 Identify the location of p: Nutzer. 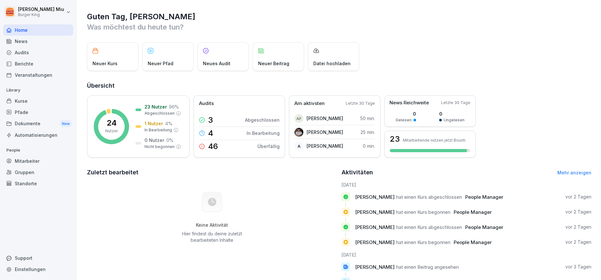
(111, 131).